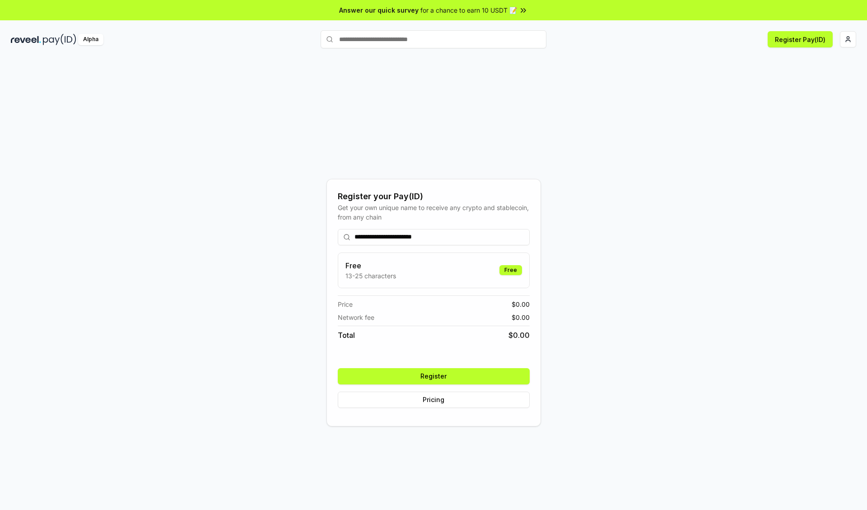 The height and width of the screenshot is (510, 867). What do you see at coordinates (347, 335) in the screenshot?
I see `span: Total` at bounding box center [347, 335].